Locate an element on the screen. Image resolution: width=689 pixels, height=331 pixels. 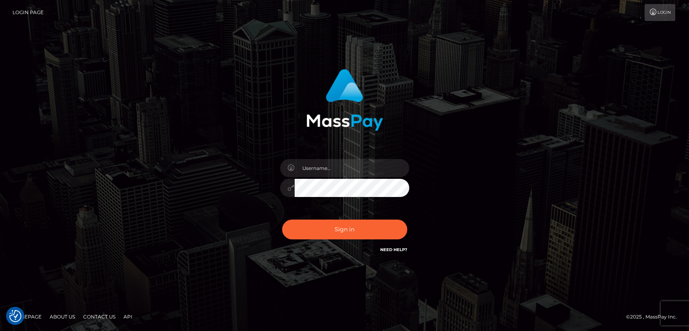
button: Sign in is located at coordinates (345, 229).